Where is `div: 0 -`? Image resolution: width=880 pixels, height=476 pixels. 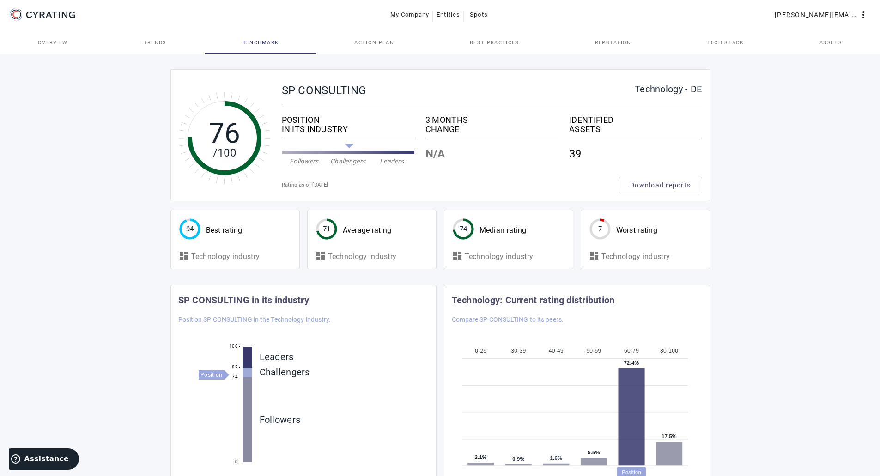
div: 0 - is located at coordinates (238, 462).